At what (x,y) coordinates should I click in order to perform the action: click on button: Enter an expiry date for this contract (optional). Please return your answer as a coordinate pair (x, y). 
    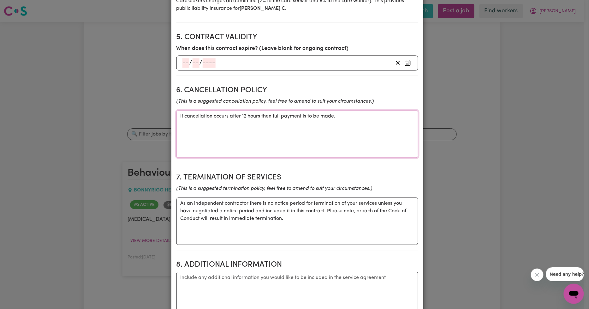
    Looking at the image, I should click on (408, 63).